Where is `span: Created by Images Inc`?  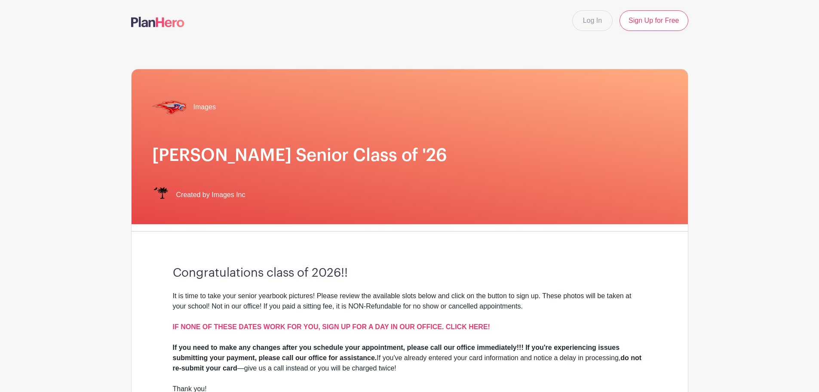
span: Created by Images Inc is located at coordinates (211, 195).